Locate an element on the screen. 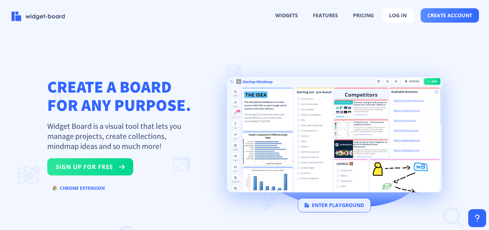 The height and width of the screenshot is (230, 489). button: widgets is located at coordinates (287, 15).